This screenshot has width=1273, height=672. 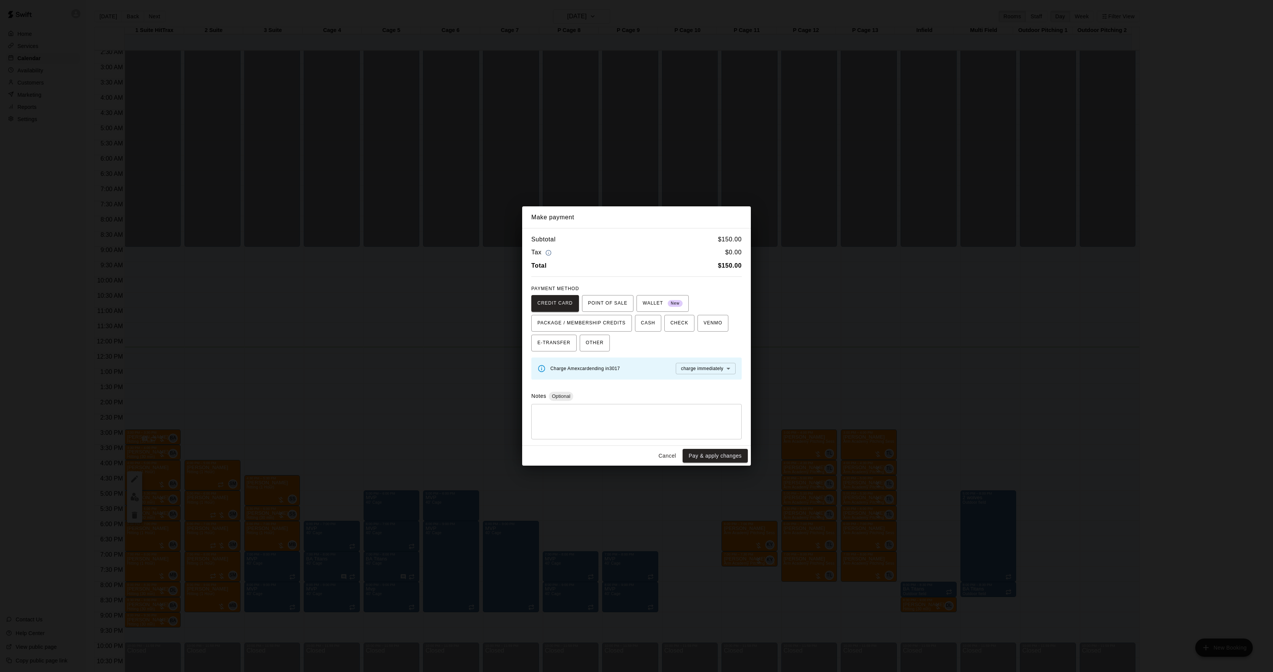 I want to click on button: E-TRANSFER, so click(x=554, y=343).